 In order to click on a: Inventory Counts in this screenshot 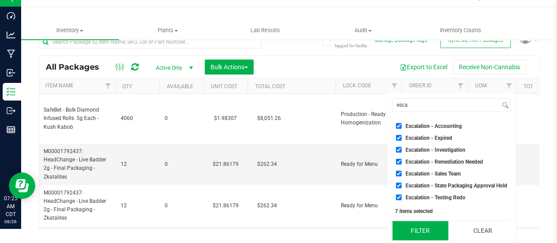, I will do `click(461, 30)`.